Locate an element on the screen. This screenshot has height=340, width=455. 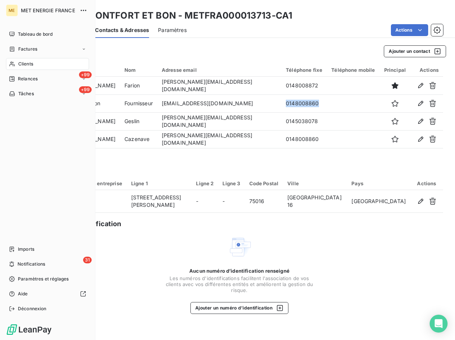
span: 31 is located at coordinates (87, 260).